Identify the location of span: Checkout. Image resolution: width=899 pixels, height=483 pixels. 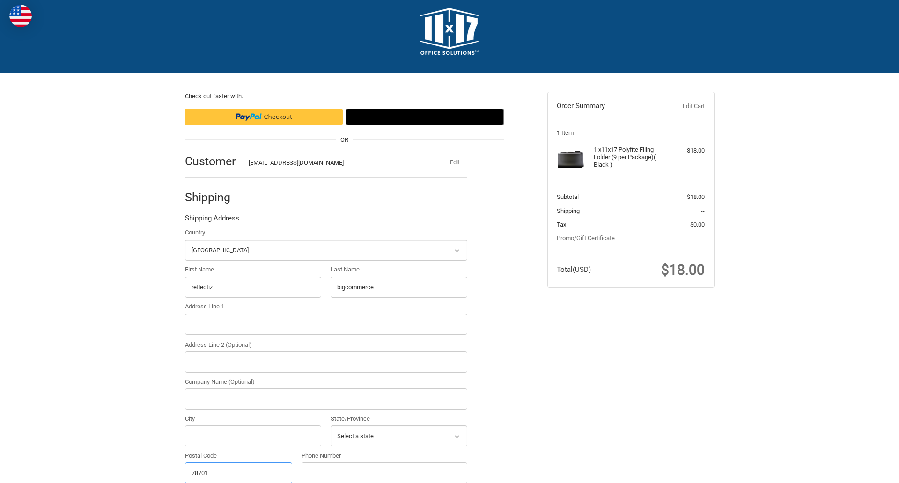
(93, 8).